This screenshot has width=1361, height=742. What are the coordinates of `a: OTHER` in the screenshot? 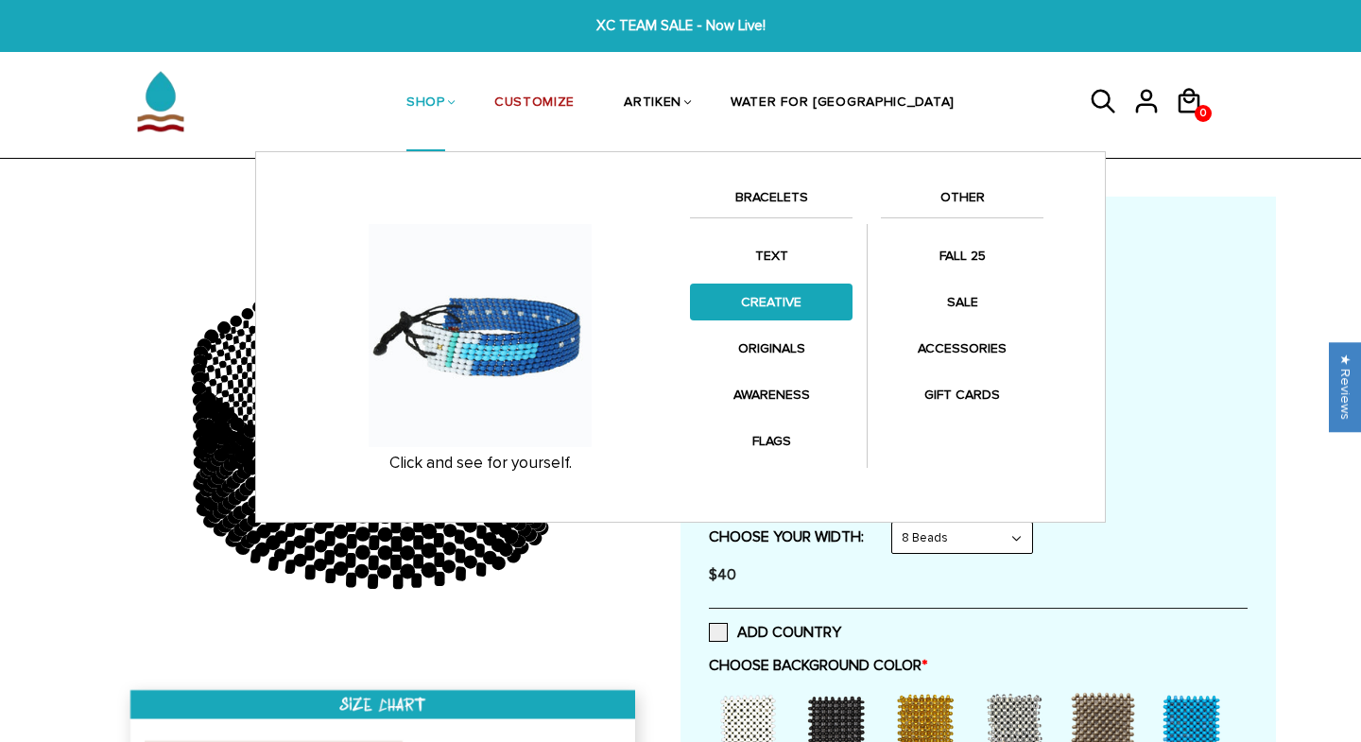 It's located at (962, 202).